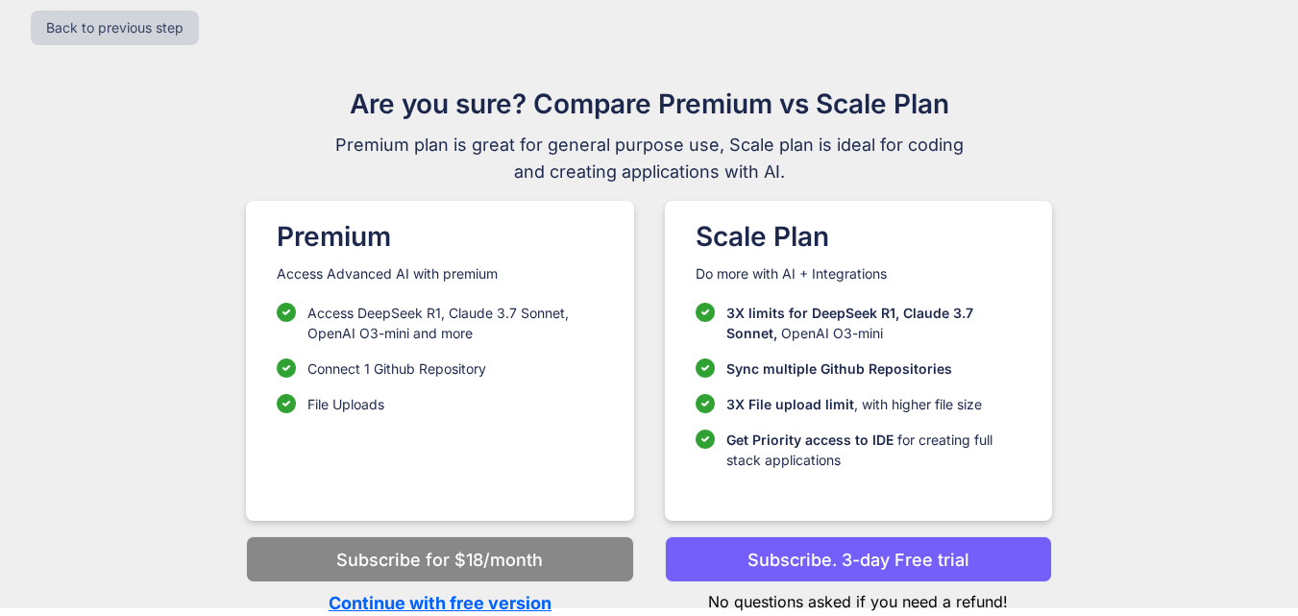 The width and height of the screenshot is (1298, 616). What do you see at coordinates (849, 323) in the screenshot?
I see `span: 3X limits for DeepSeek R1, Claude 3.7 Sonnet,` at bounding box center [849, 323].